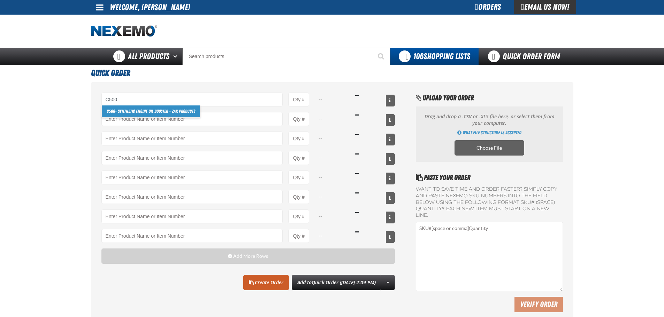 The image size is (664, 317). What do you see at coordinates (111, 111) in the screenshot?
I see `strong: C500` at bounding box center [111, 111].